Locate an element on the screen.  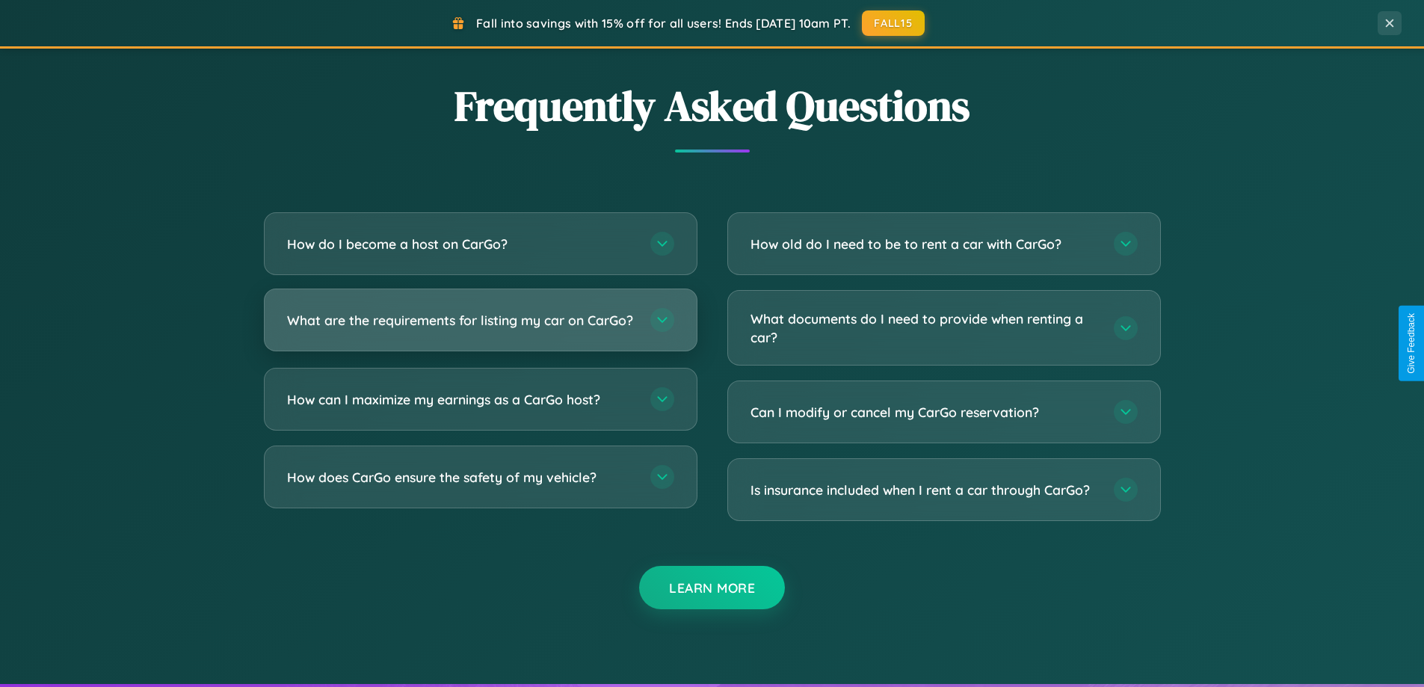
h3: Is insurance included when I rent a car through CarGo? is located at coordinates (925, 490).